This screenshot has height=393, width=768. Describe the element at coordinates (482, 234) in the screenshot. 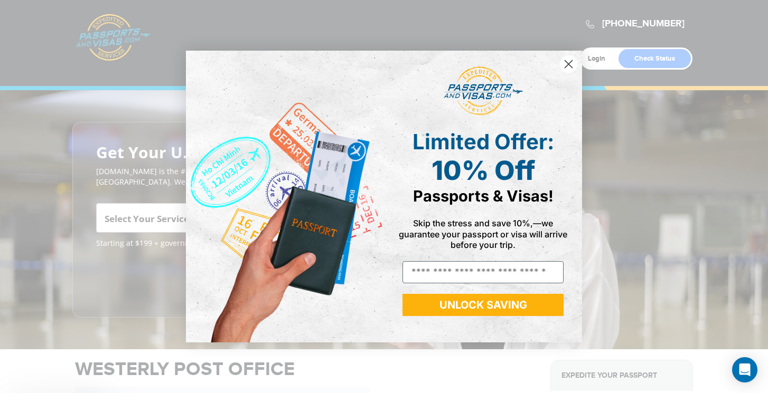

I see `span: Skip the stress and save 10%,—we guarantee your passport or visa will arrive before your trip.` at that location.